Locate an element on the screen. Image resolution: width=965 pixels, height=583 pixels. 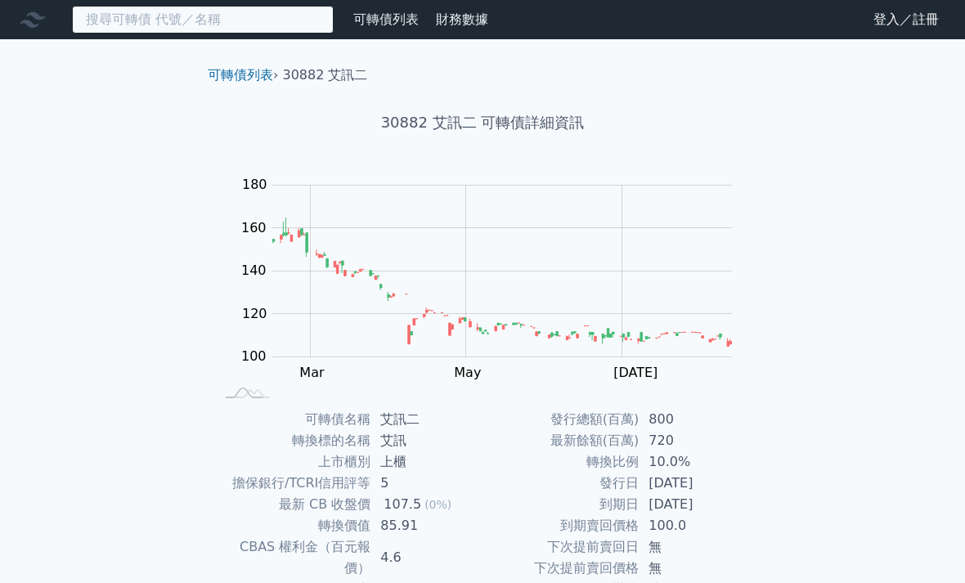
td: 轉換標的名稱 is located at coordinates (292, 441).